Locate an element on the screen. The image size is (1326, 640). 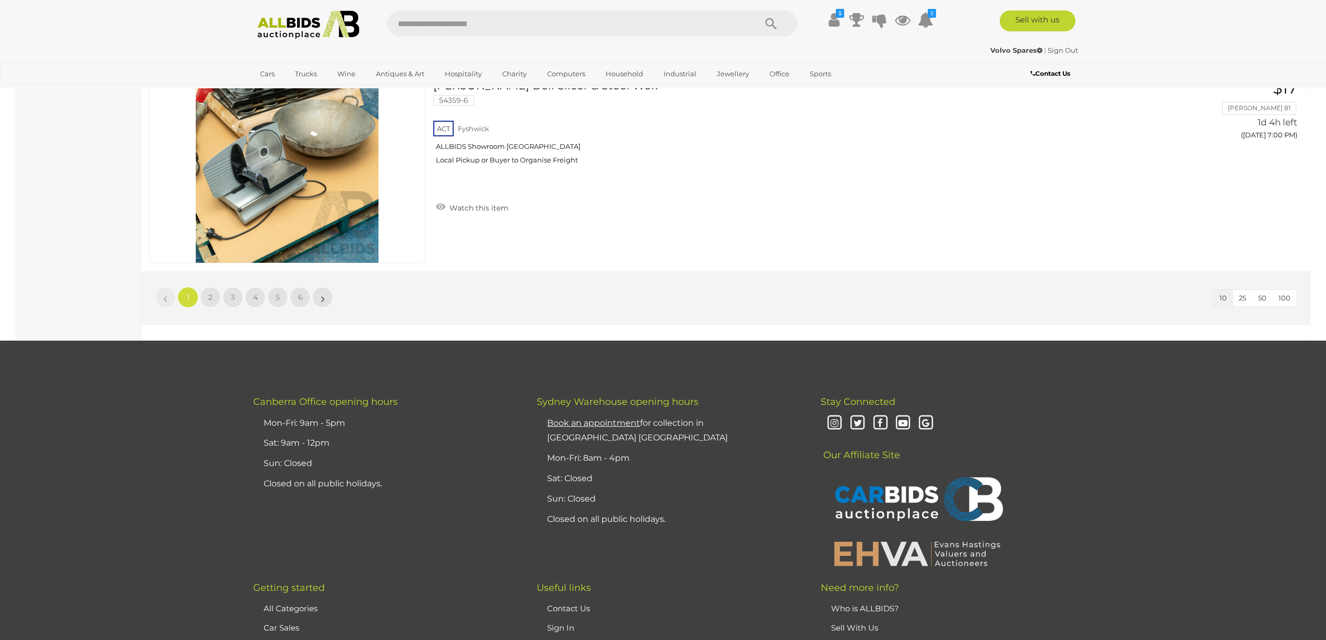
i: Facebook is located at coordinates (880, 423).